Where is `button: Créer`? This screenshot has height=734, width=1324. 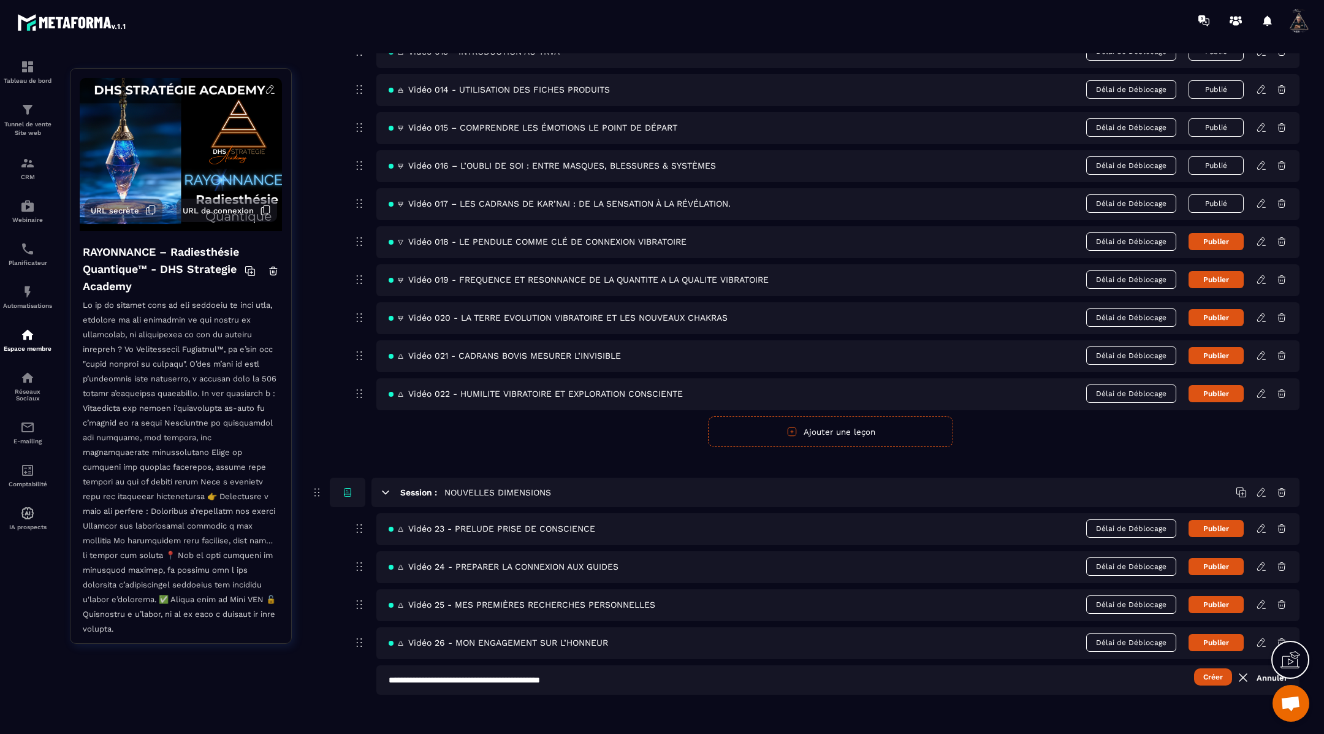
button: Créer is located at coordinates (1213, 677).